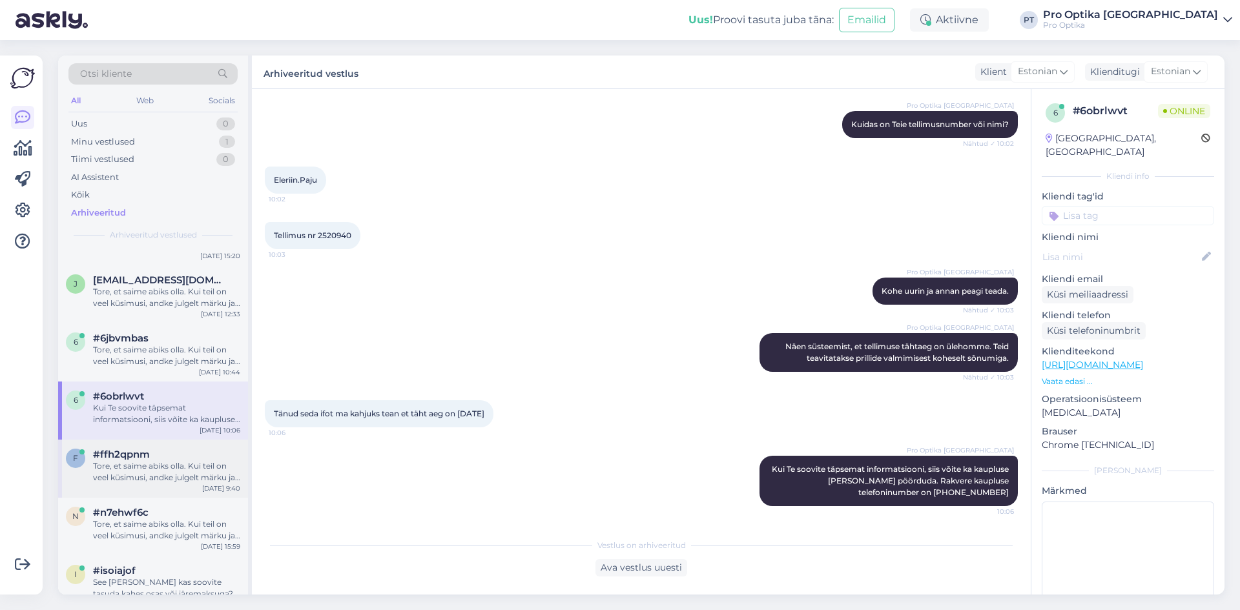 The image size is (1240, 610). I want to click on p: Brauser, so click(1128, 431).